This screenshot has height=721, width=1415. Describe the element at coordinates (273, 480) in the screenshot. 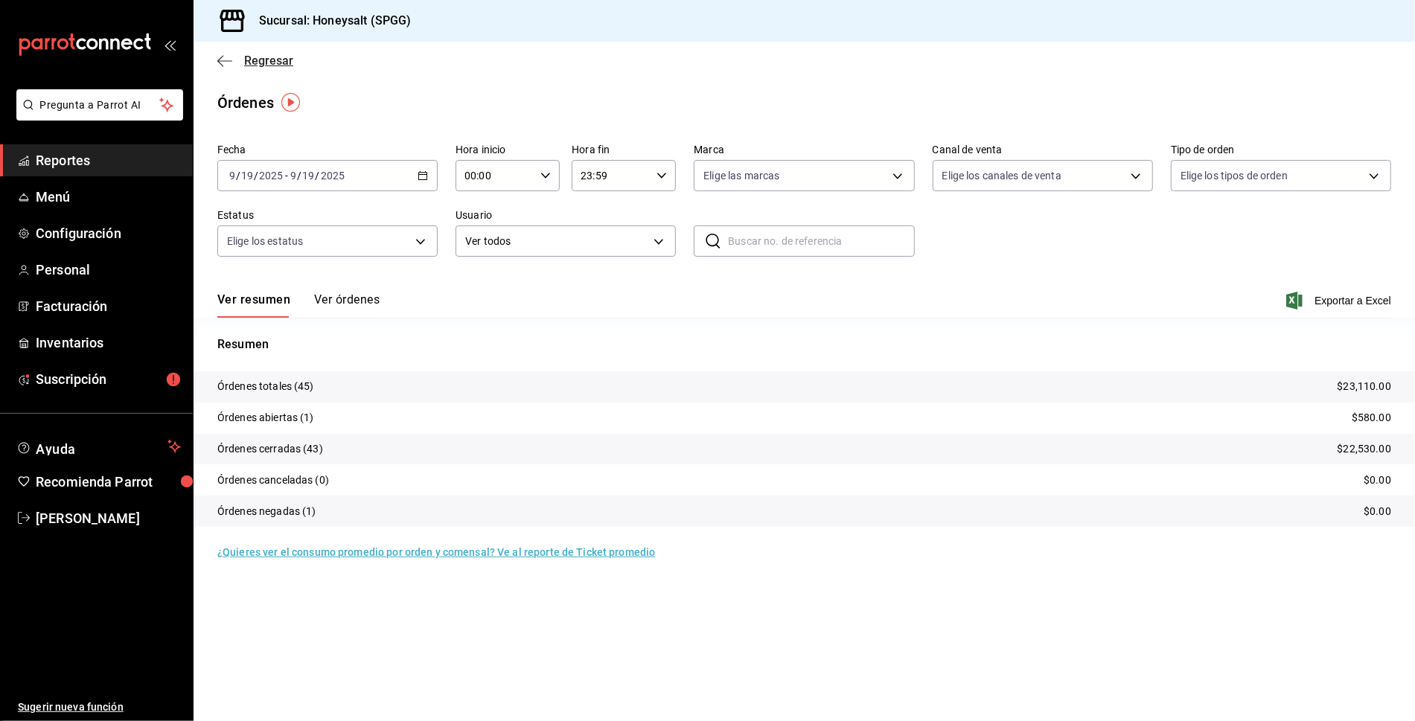

I see `p: Órdenes canceladas (0)` at that location.